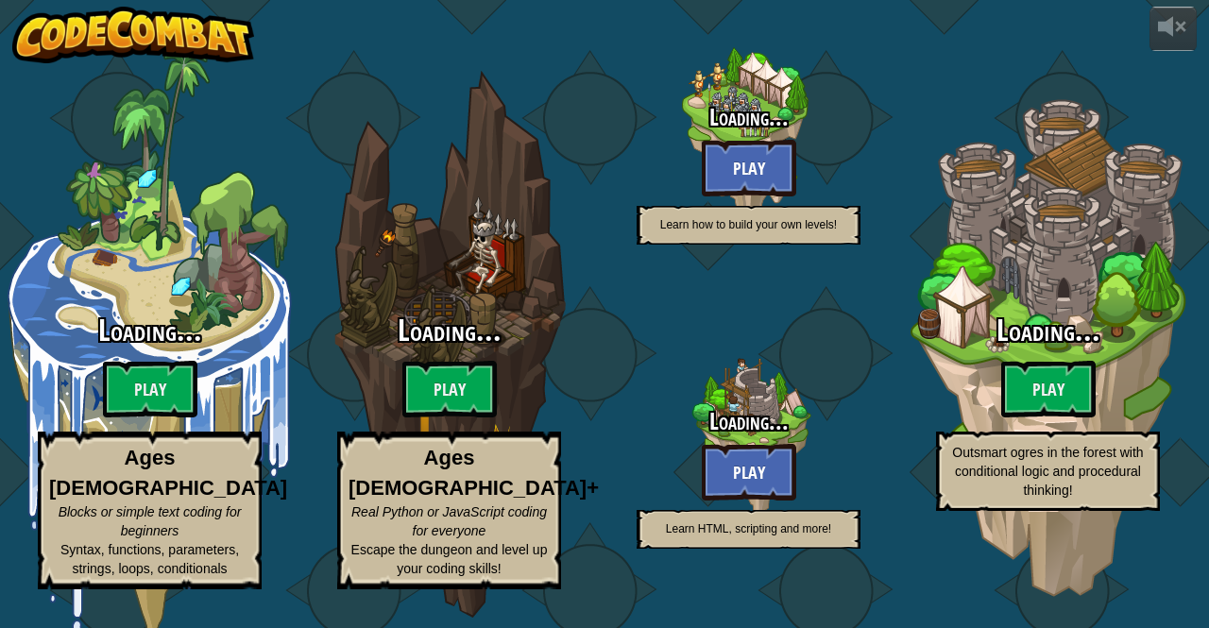 This screenshot has height=628, width=1209. I want to click on span: Learn HTML, scripting and more!, so click(748, 529).